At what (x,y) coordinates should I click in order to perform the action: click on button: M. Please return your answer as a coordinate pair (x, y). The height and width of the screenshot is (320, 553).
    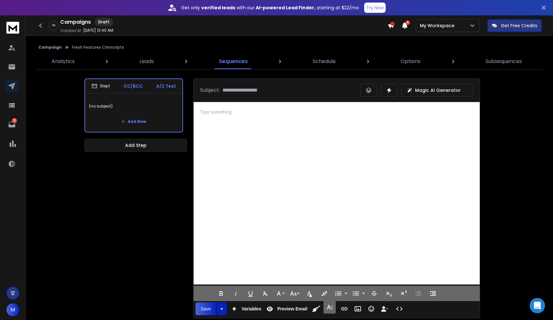
    Looking at the image, I should click on (13, 310).